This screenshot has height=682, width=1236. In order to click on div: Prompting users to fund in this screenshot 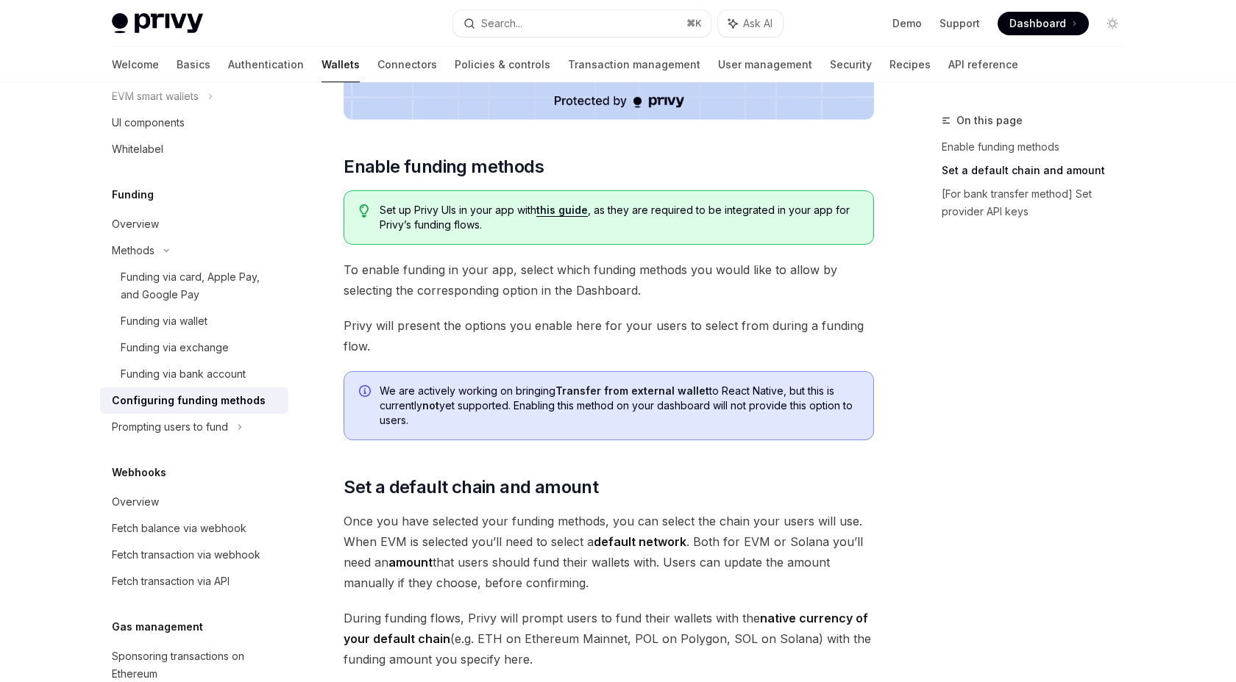, I will do `click(170, 427)`.